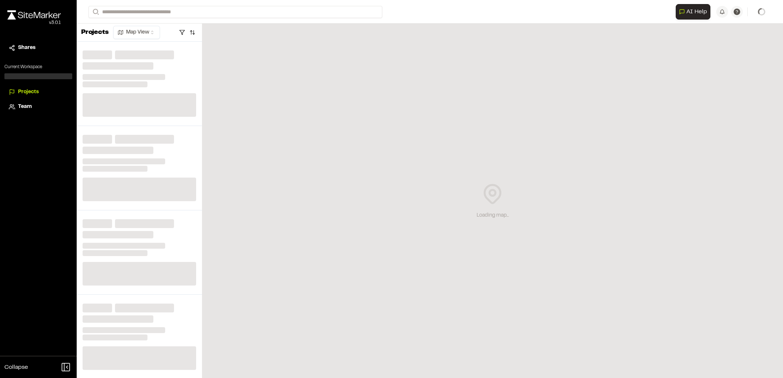 This screenshot has height=378, width=783. Describe the element at coordinates (38, 48) in the screenshot. I see `a: Shares` at that location.